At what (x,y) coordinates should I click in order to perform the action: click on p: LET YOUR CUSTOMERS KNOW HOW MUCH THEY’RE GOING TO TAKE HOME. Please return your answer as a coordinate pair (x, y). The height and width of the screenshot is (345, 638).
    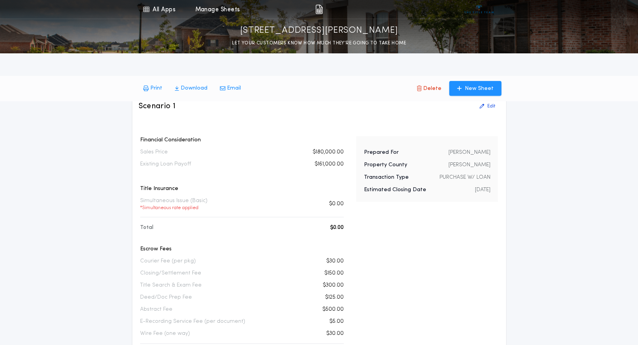
    Looking at the image, I should click on (319, 43).